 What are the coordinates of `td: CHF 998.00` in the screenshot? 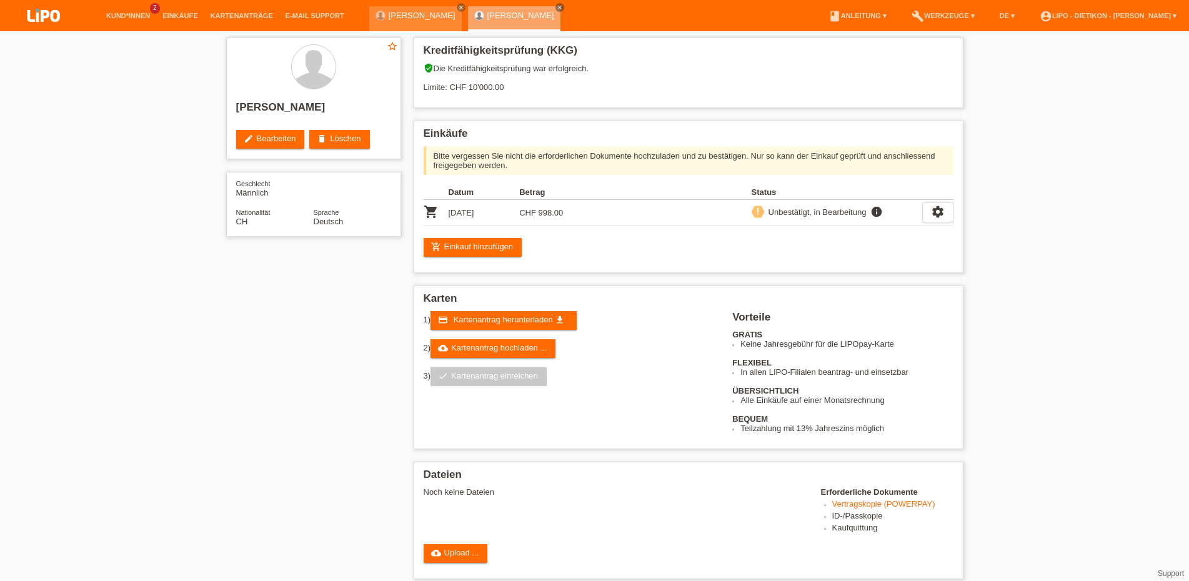 It's located at (555, 212).